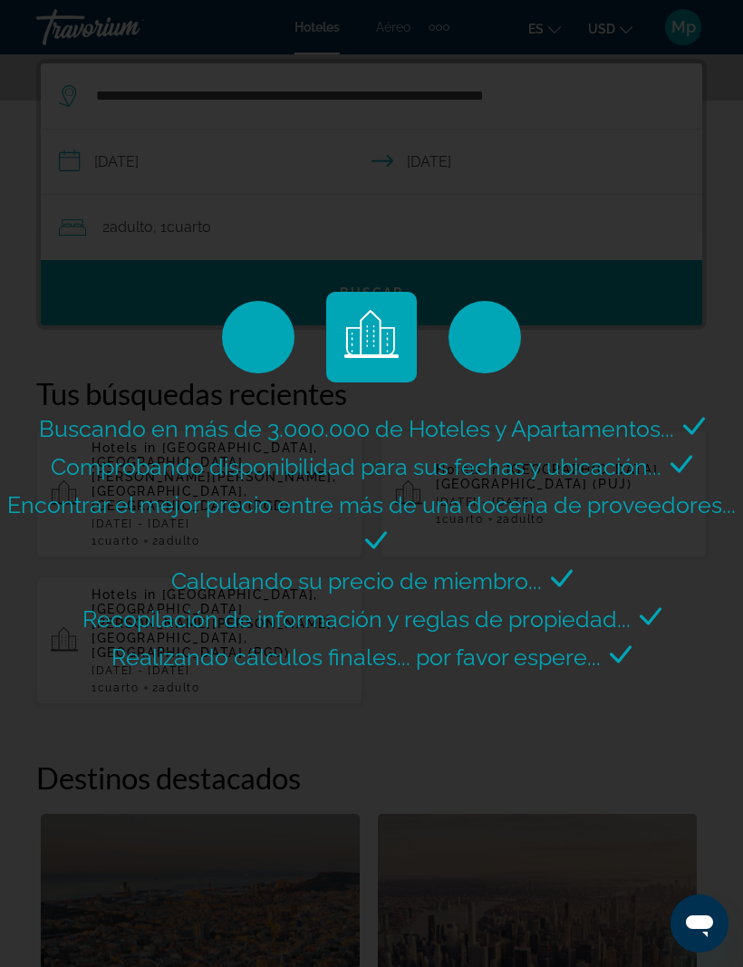  I want to click on span: Recopilación de información y reglas de propiedad..., so click(356, 619).